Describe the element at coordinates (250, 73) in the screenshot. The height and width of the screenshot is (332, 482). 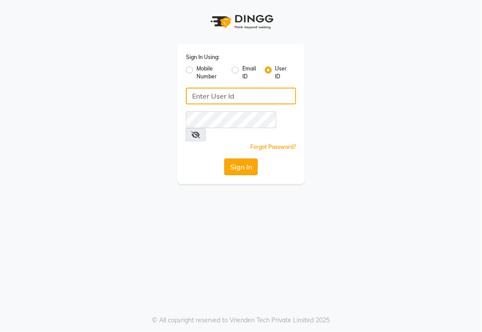
I see `label: Email ID` at that location.